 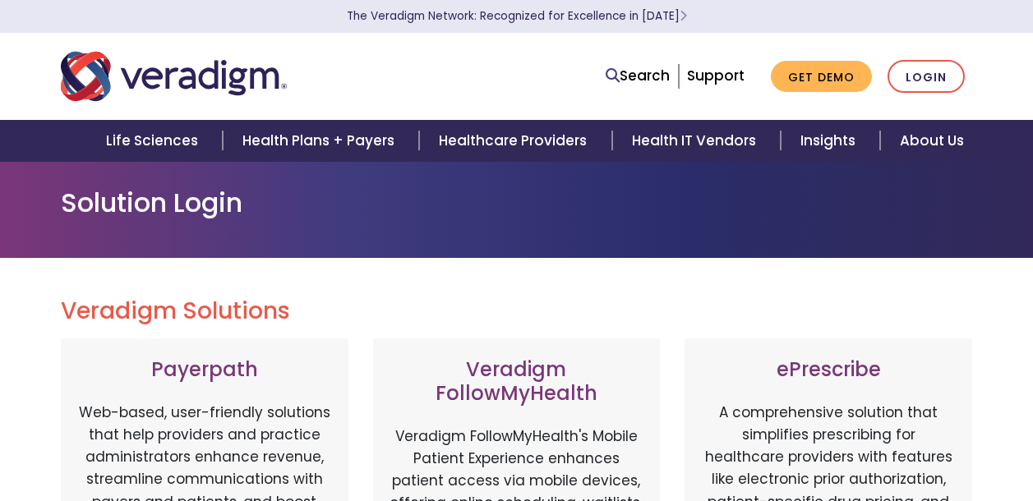 I want to click on img: Veradigm logo, so click(x=173, y=76).